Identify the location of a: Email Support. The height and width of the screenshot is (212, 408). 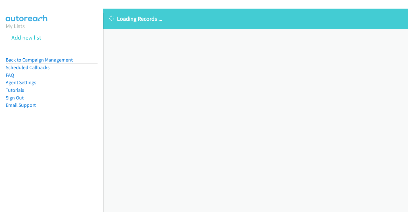
(21, 105).